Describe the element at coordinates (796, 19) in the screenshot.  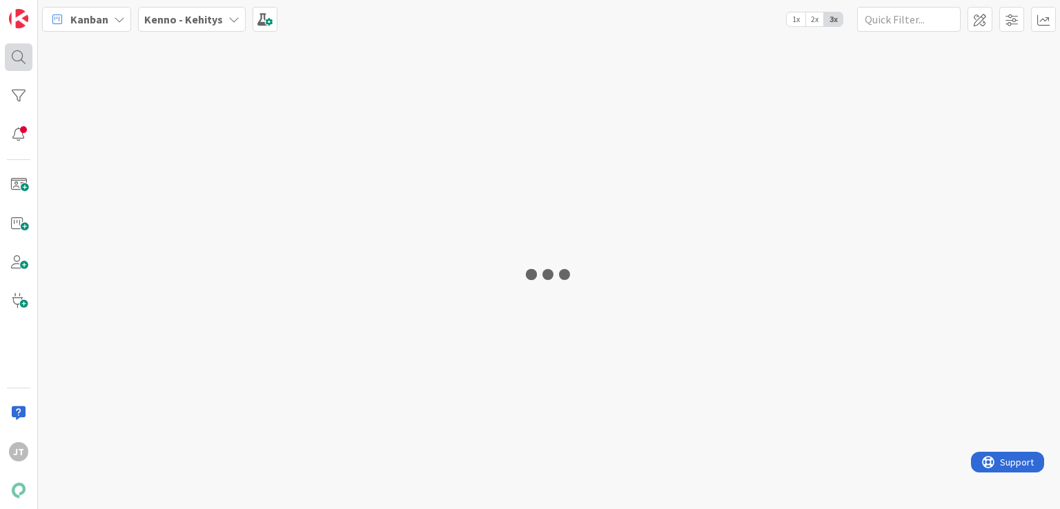
I see `span: 1x` at that location.